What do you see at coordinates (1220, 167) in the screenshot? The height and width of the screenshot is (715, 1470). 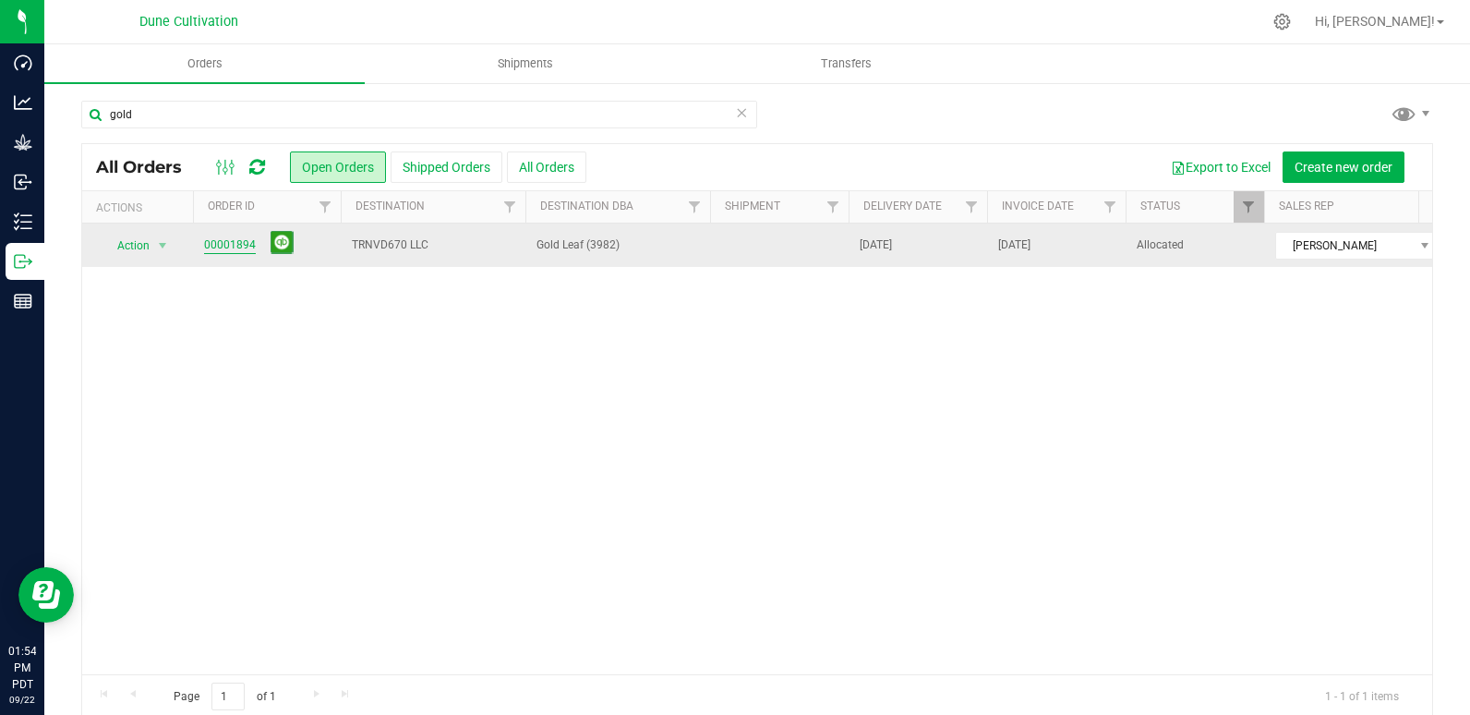 I see `button: Export to Excel` at bounding box center [1220, 167].